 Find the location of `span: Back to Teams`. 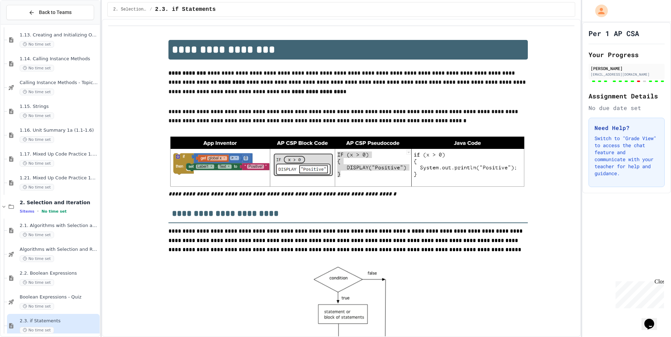

span: Back to Teams is located at coordinates (55, 12).